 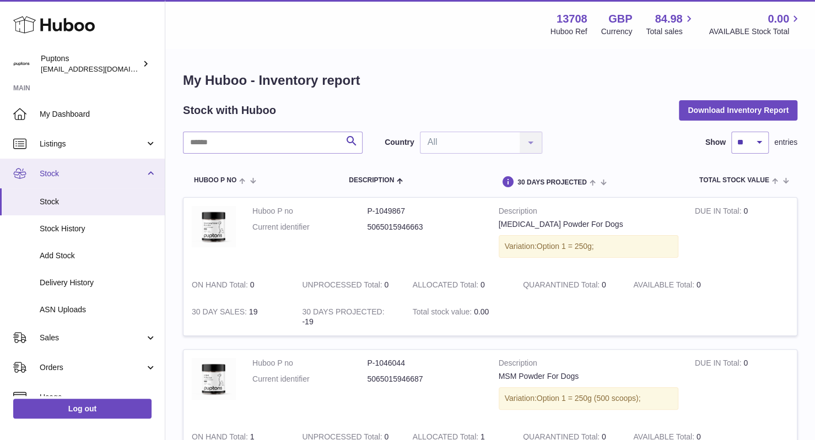 What do you see at coordinates (738, 110) in the screenshot?
I see `button: Download Inventory Report` at bounding box center [738, 110].